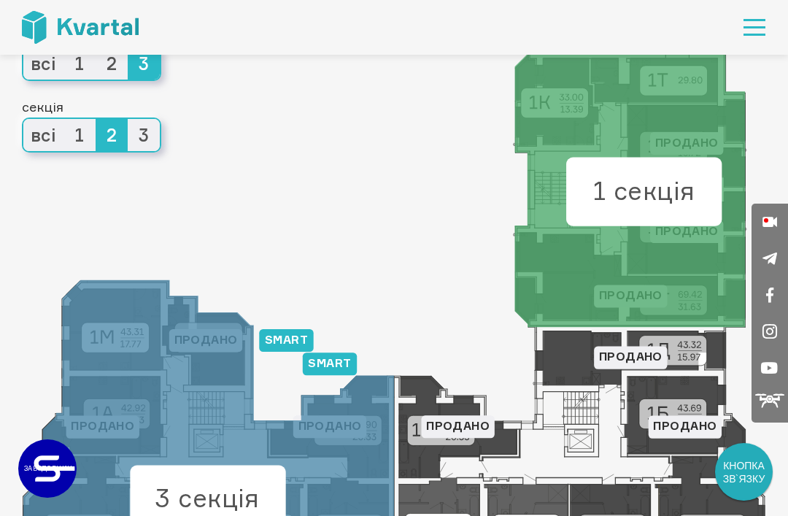  Describe the element at coordinates (744, 472) in the screenshot. I see `div: КНОПКА ЗВ`ЯЗКУ` at that location.